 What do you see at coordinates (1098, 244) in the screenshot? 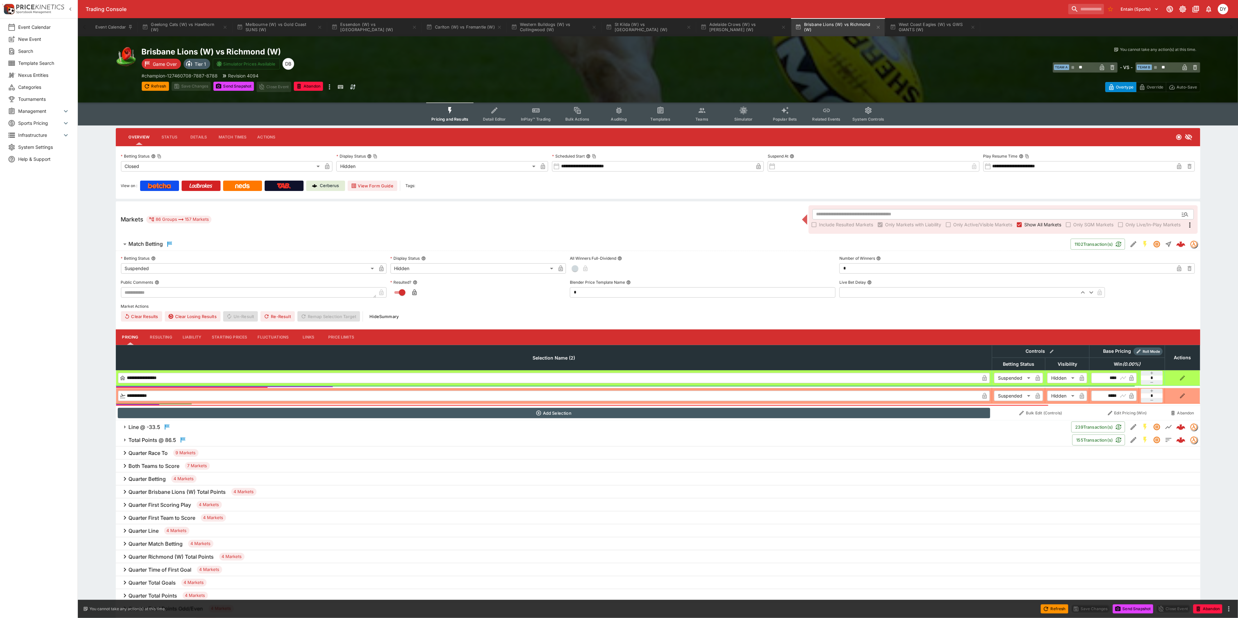
I see `button: 1102Transaction(s)` at bounding box center [1098, 244].